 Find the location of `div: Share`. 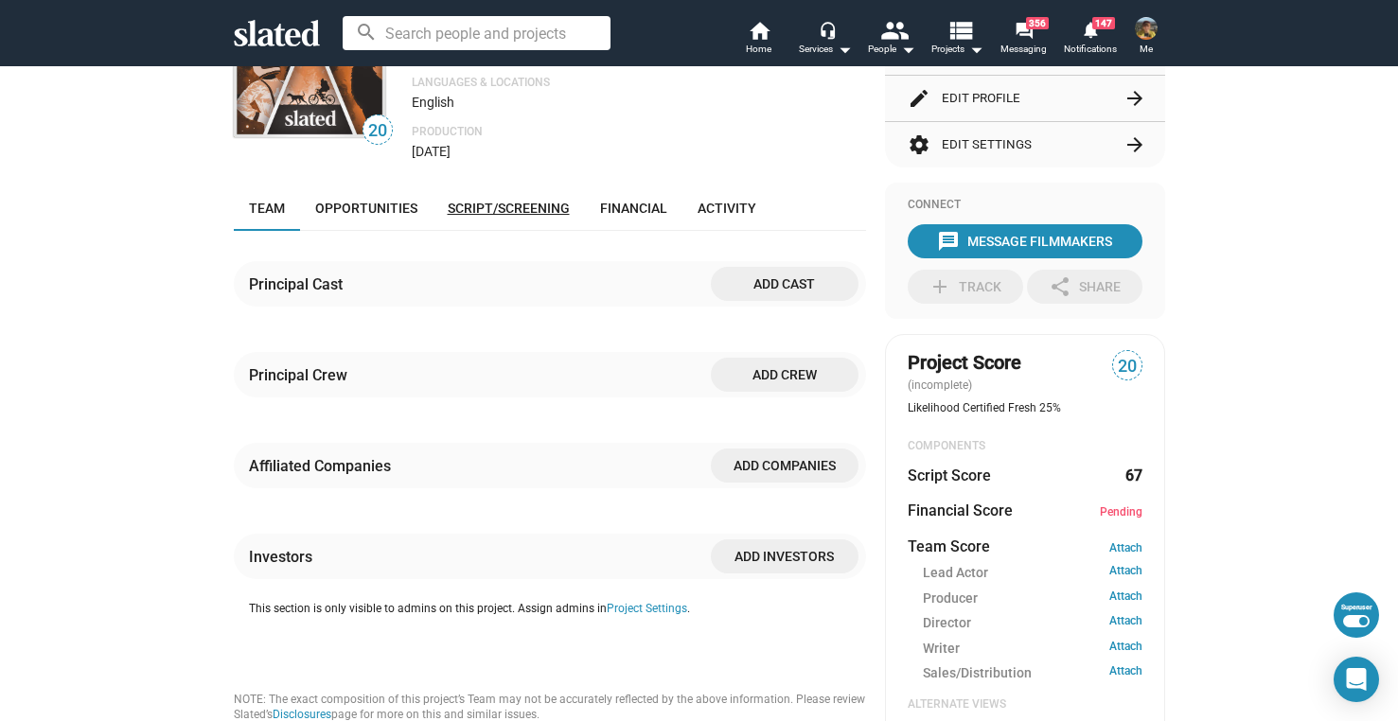

div: Share is located at coordinates (1085, 287).